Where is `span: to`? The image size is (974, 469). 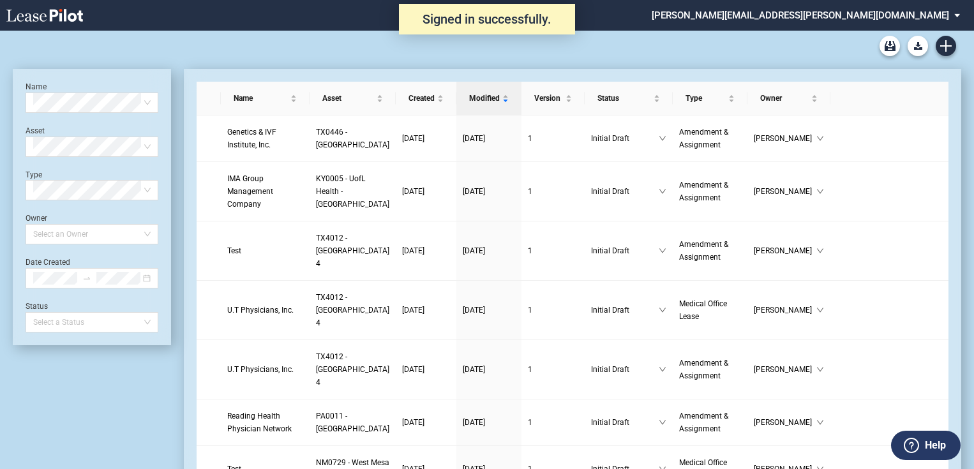
span: to is located at coordinates (87, 278).